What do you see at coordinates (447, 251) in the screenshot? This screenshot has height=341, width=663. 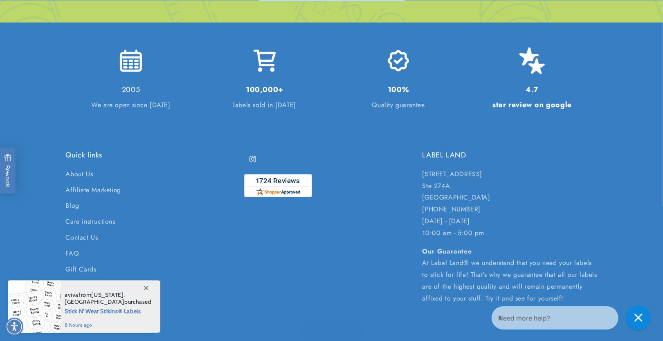 I see `strong: Our Guarantee` at bounding box center [447, 251].